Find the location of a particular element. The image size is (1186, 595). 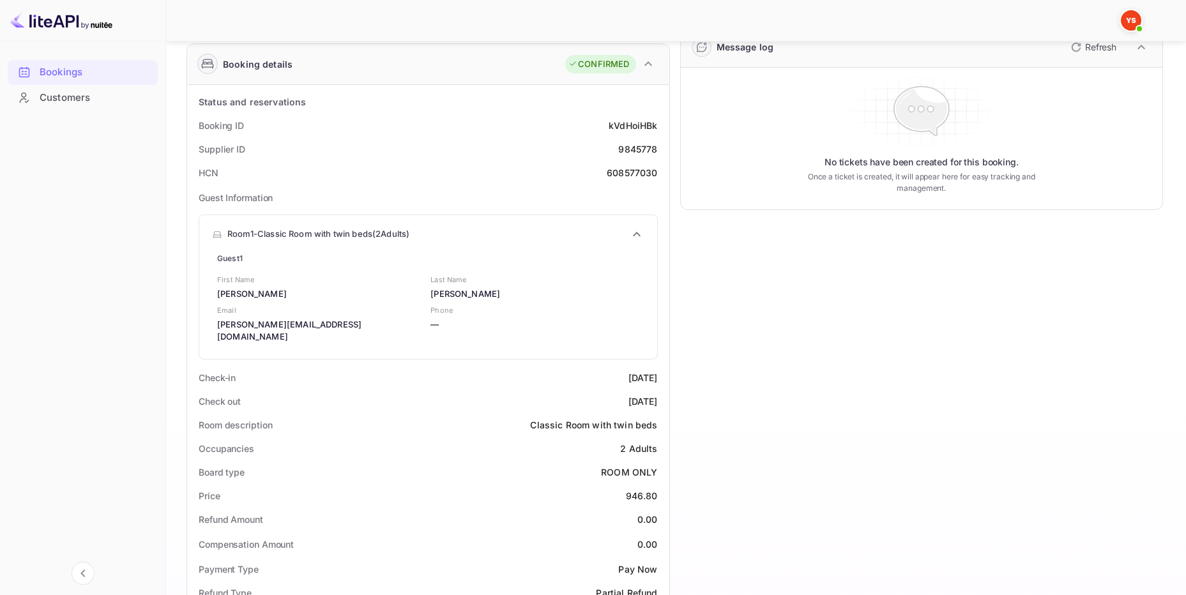

img: Yandex Support is located at coordinates (1132, 20).